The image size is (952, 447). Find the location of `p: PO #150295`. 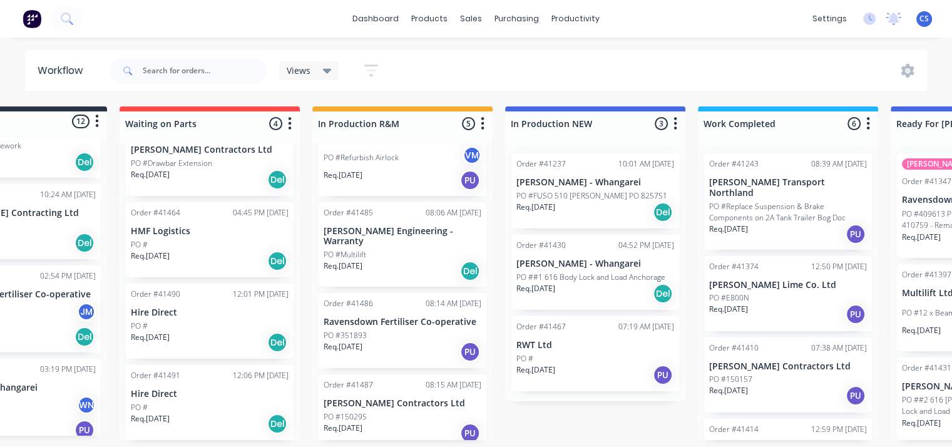

p: PO #150295 is located at coordinates (345, 417).